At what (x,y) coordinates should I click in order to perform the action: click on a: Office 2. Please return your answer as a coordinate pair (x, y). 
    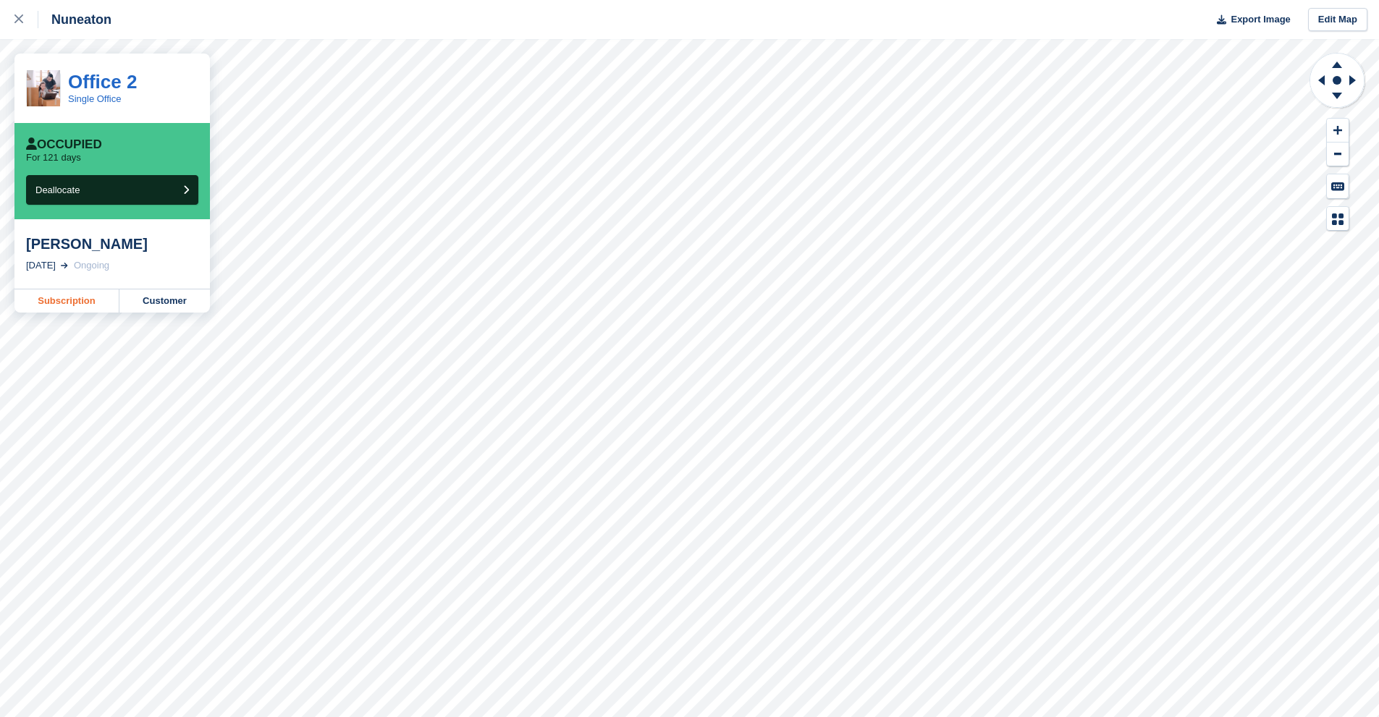
    Looking at the image, I should click on (102, 82).